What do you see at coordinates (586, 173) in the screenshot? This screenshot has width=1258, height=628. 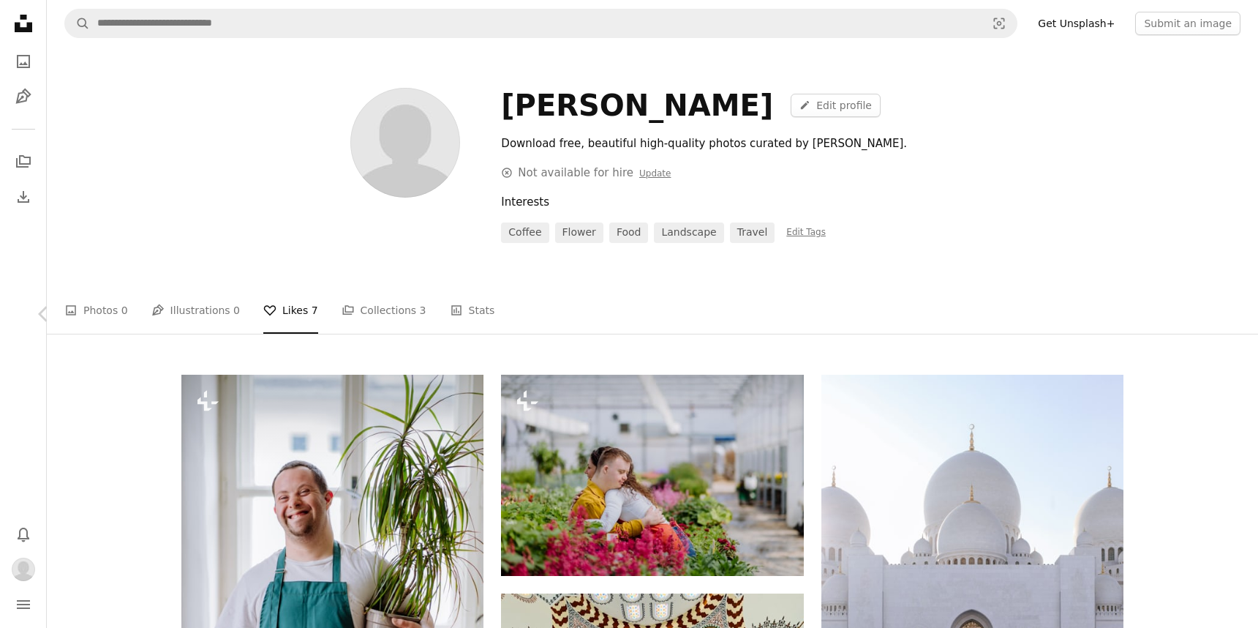 I see `div: Not available for hire` at bounding box center [586, 173].